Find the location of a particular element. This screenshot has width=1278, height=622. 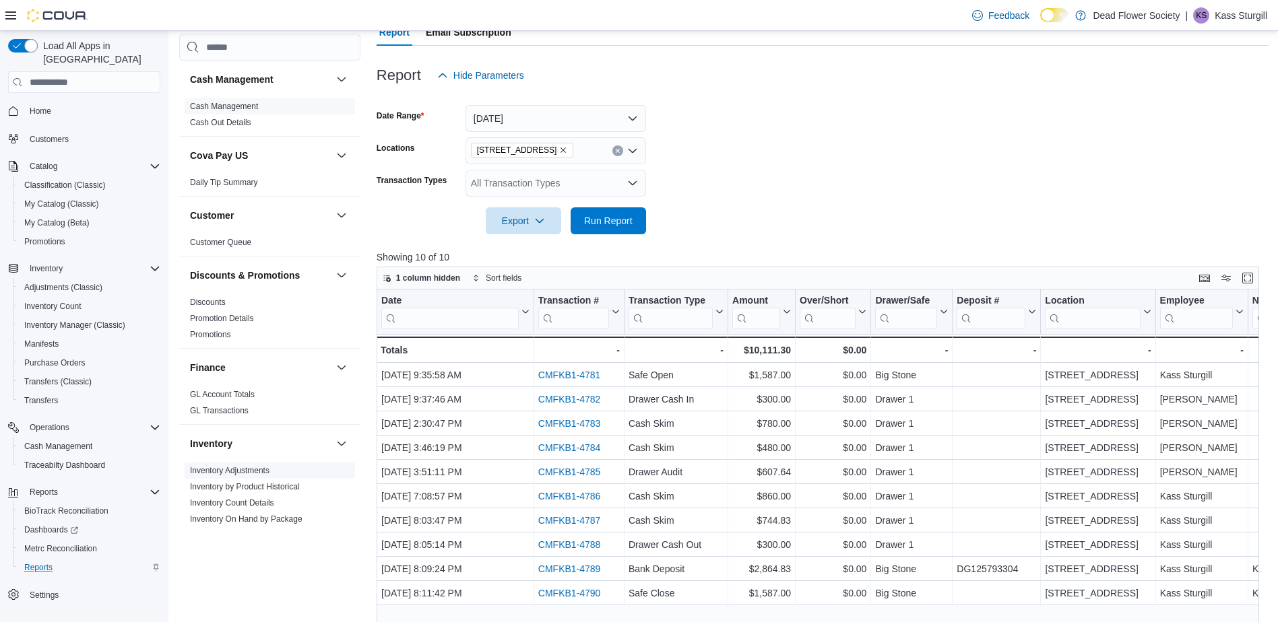

button: Transfers is located at coordinates (90, 401).